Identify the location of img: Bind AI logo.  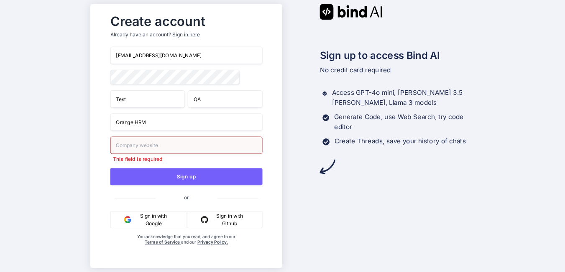
(351, 12).